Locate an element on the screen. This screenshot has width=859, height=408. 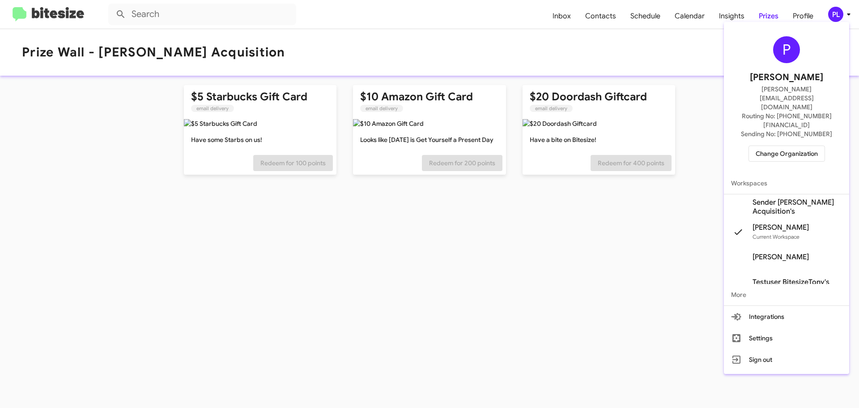
button: Sign out is located at coordinates (787, 359).